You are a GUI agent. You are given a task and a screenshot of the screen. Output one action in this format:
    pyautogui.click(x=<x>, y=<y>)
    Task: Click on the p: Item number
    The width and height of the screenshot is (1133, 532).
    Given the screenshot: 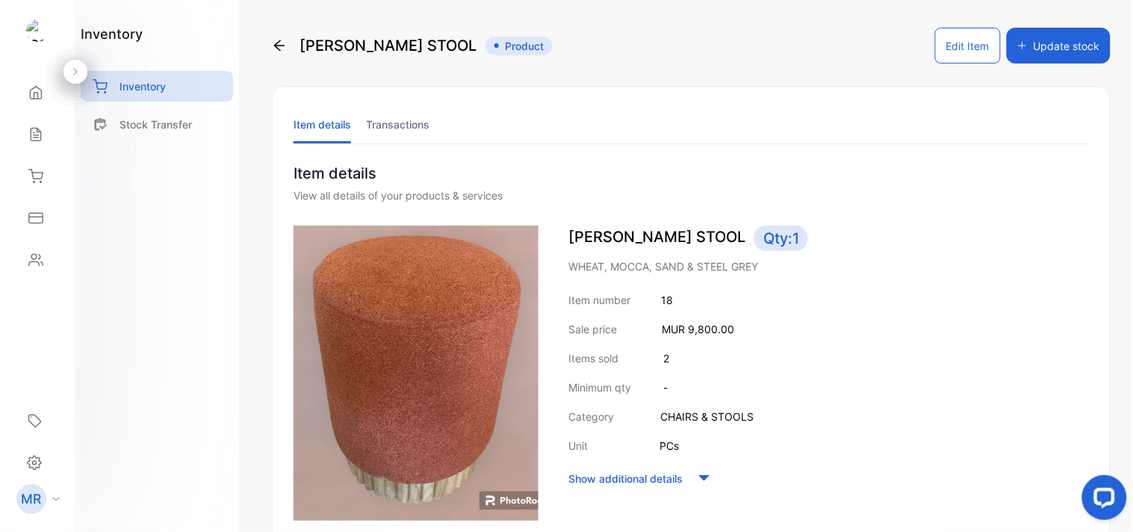 What is the action you would take?
    pyautogui.click(x=599, y=299)
    